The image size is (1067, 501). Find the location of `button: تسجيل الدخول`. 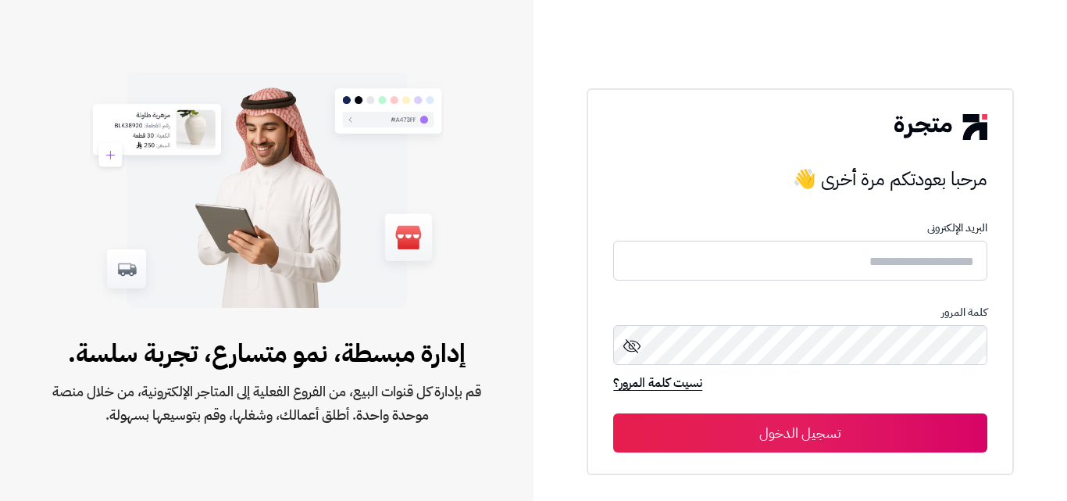

button: تسجيل الدخول is located at coordinates (800, 433).